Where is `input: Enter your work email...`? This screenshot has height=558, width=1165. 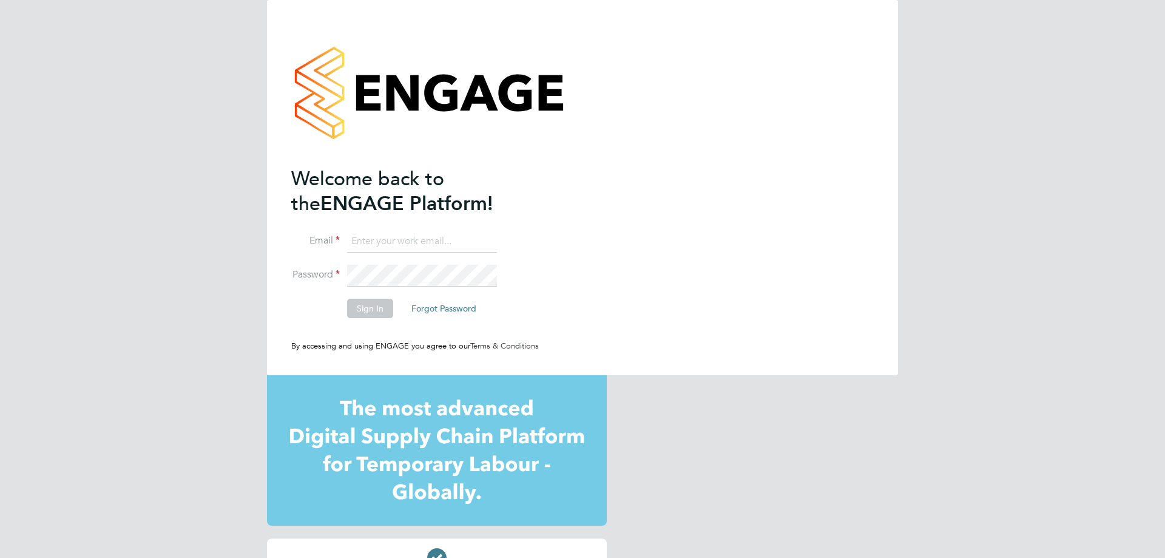
input: Enter your work email... is located at coordinates (422, 242).